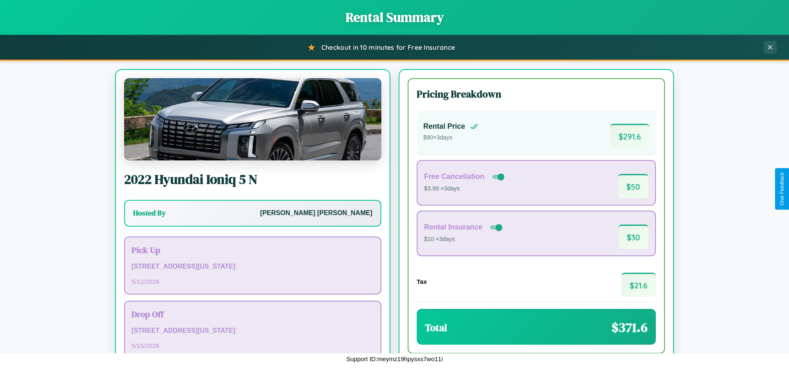 The image size is (789, 378). I want to click on h3: Total, so click(436, 327).